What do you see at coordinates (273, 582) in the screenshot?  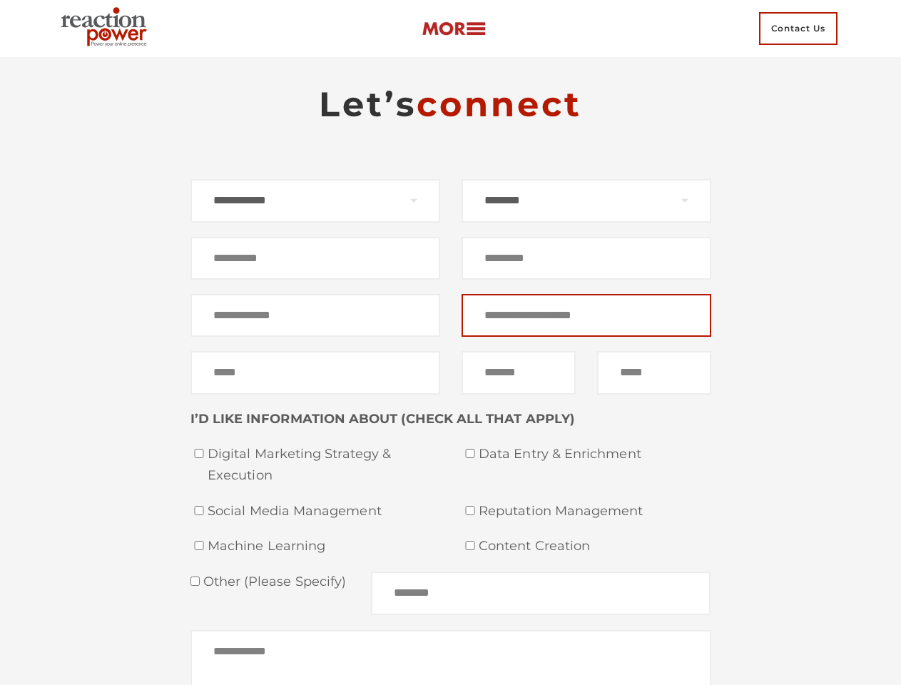 I see `span: Other (please specify)` at bounding box center [273, 582].